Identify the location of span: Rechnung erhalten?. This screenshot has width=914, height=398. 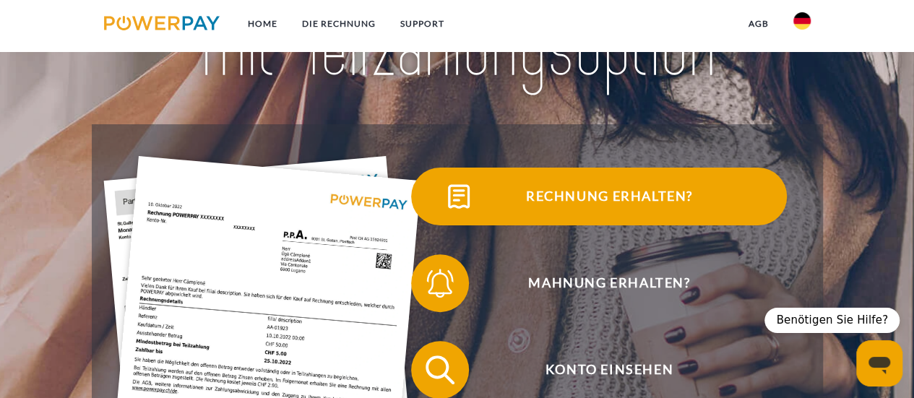
(609, 196).